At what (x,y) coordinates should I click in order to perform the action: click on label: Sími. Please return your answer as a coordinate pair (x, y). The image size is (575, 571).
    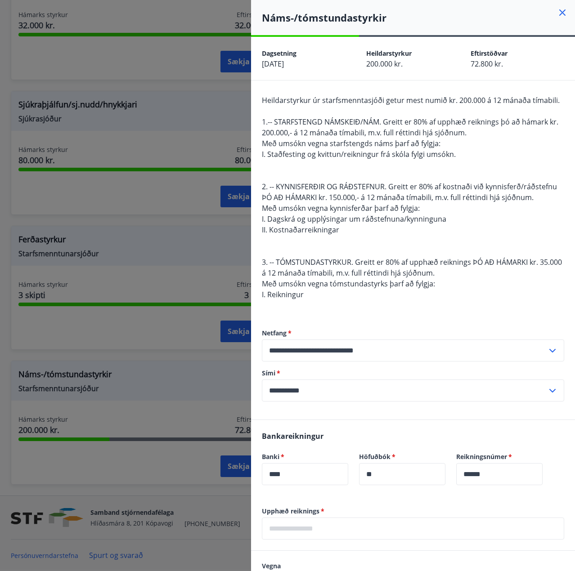
    Looking at the image, I should click on (413, 373).